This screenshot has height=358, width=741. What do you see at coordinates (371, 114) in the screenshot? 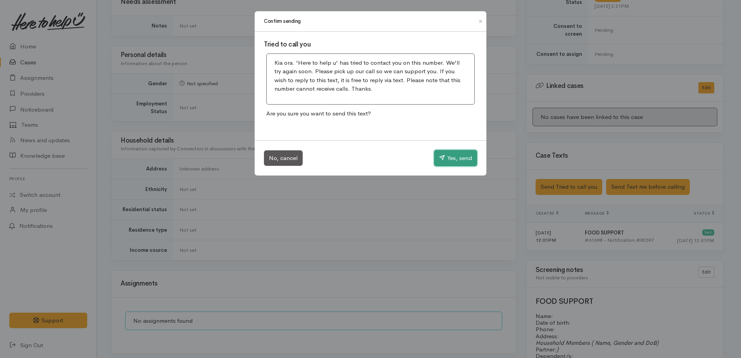
I see `p: Are you sure you want to send this text?` at bounding box center [371, 114].